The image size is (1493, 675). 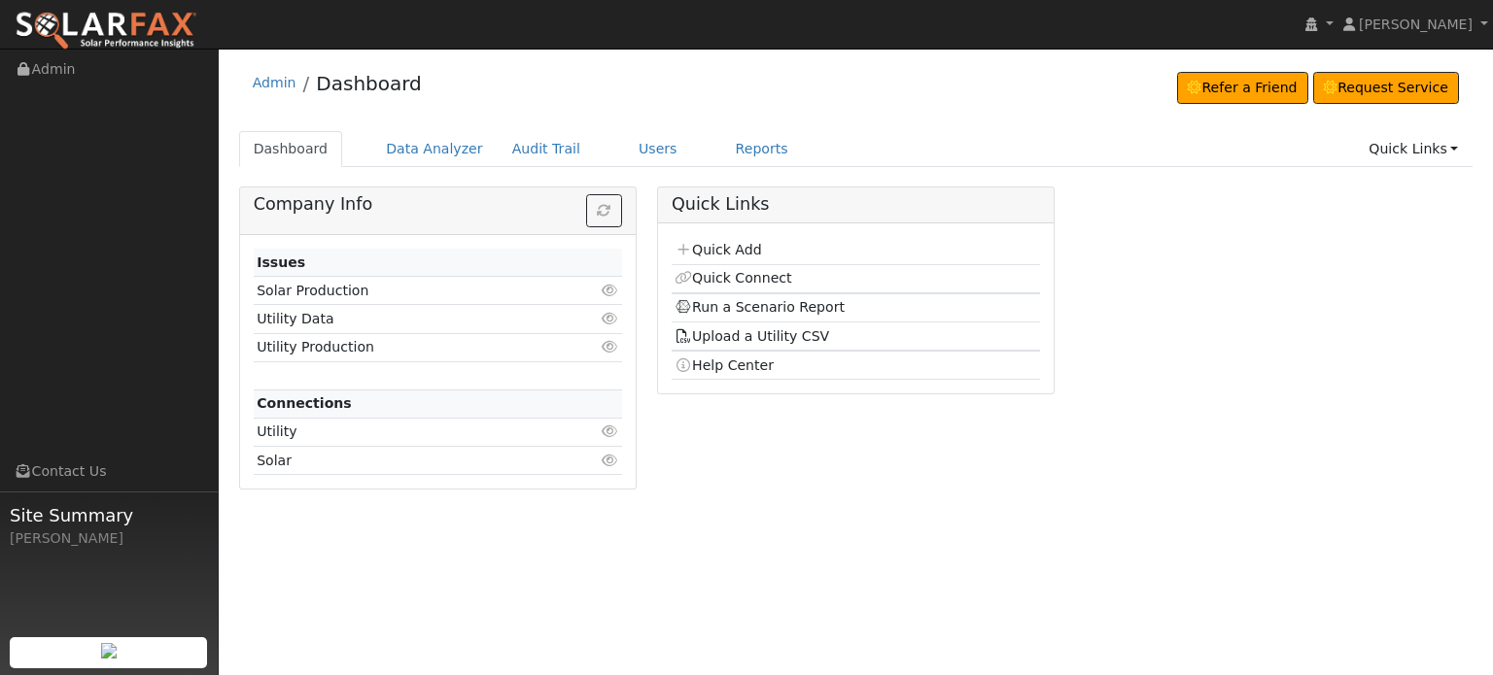 I want to click on a: Audit Trail, so click(x=546, y=149).